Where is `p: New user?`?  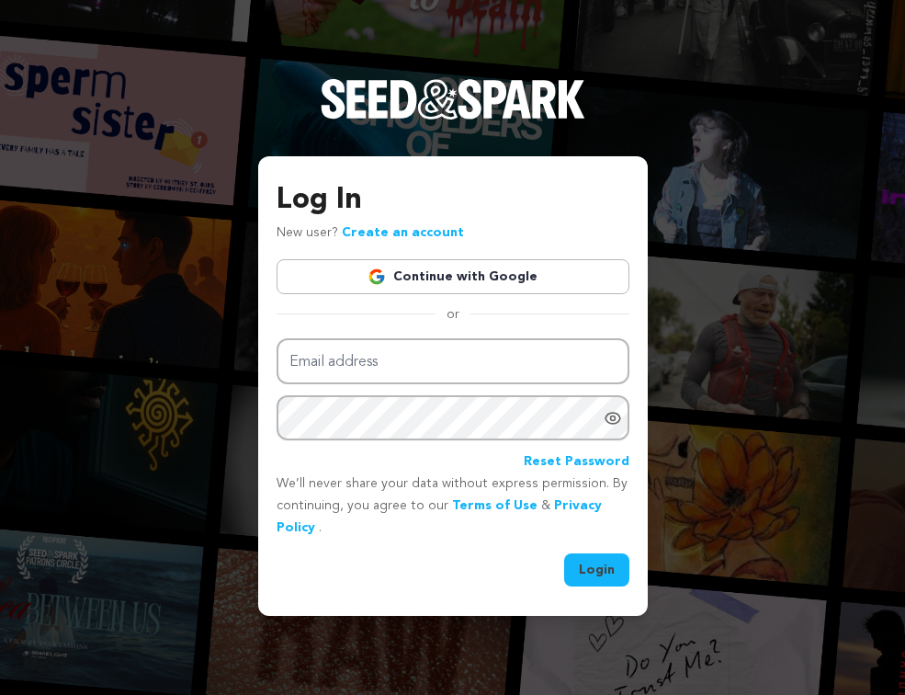
p: New user? is located at coordinates (370, 233).